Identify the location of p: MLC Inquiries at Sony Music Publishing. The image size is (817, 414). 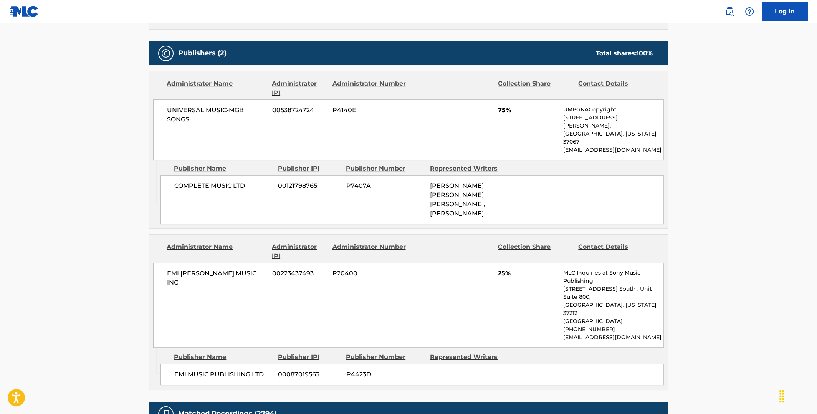
(613, 277).